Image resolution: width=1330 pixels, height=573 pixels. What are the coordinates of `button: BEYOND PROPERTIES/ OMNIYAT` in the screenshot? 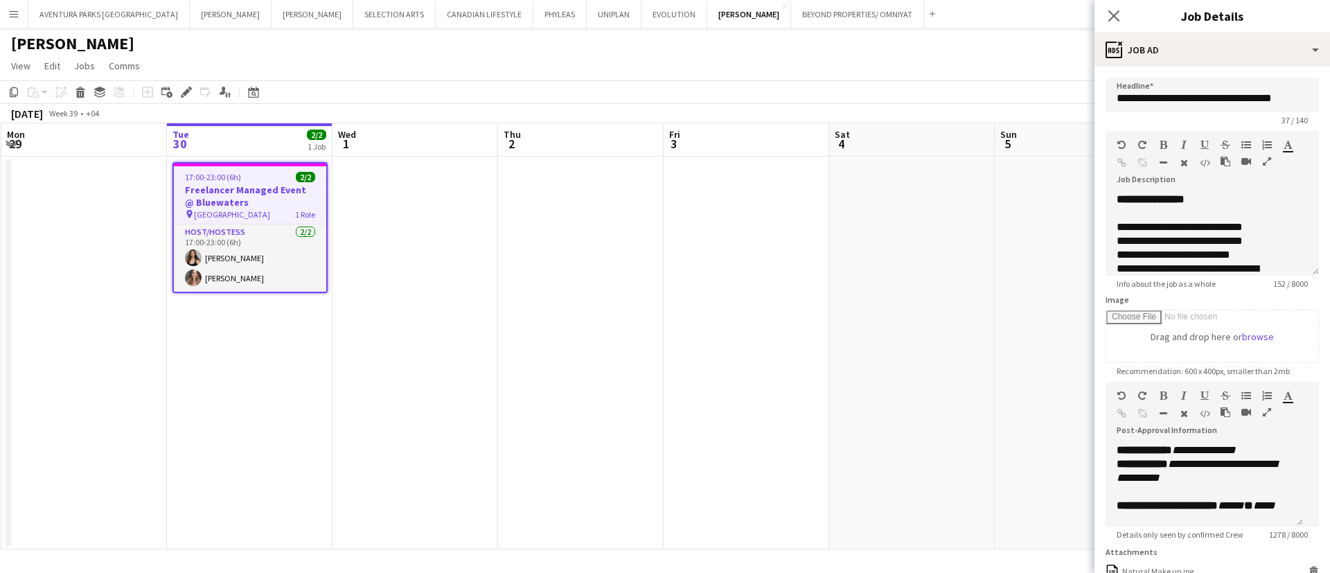 It's located at (858, 14).